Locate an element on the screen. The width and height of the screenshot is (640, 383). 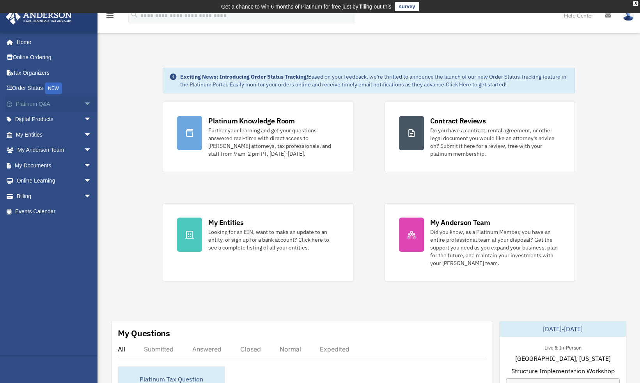
div: Live & In-Person is located at coordinates (562, 347).